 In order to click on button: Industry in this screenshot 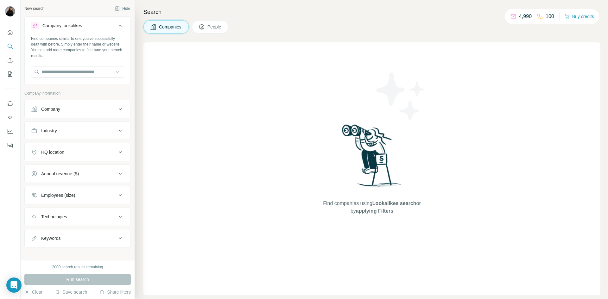, I will do `click(78, 131)`.